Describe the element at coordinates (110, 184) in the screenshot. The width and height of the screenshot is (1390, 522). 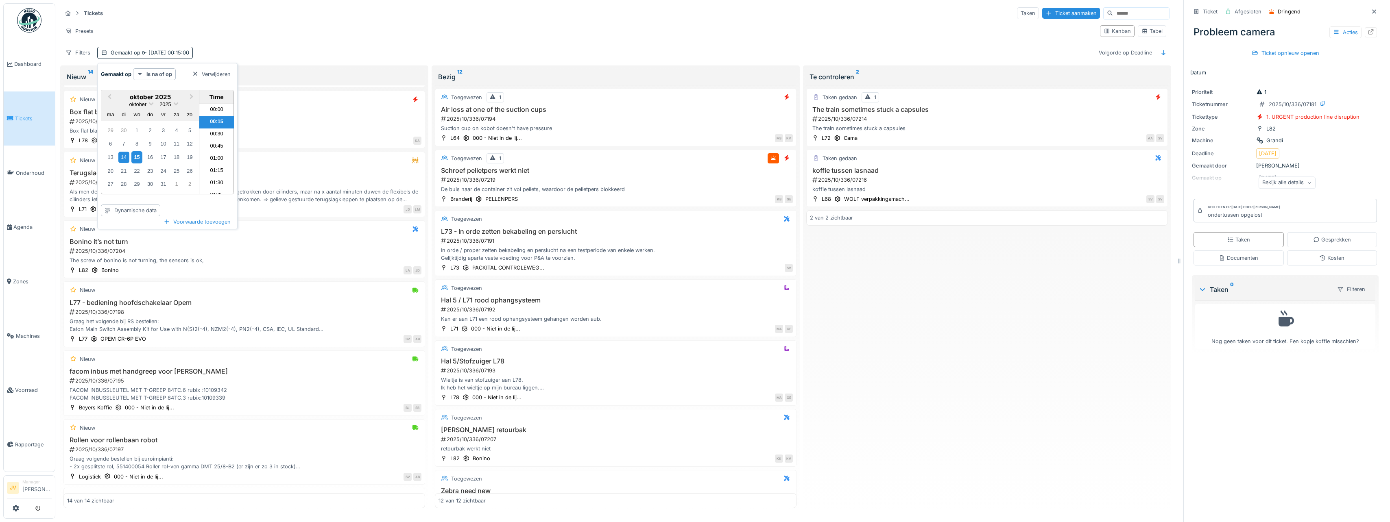
I see `div: Choose maandag 27 oktober 2025` at that location.